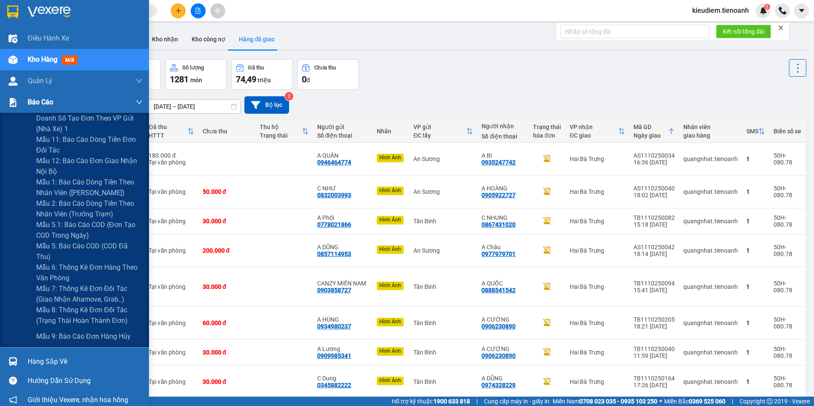 The width and height of the screenshot is (814, 406). I want to click on span: 0, so click(304, 79).